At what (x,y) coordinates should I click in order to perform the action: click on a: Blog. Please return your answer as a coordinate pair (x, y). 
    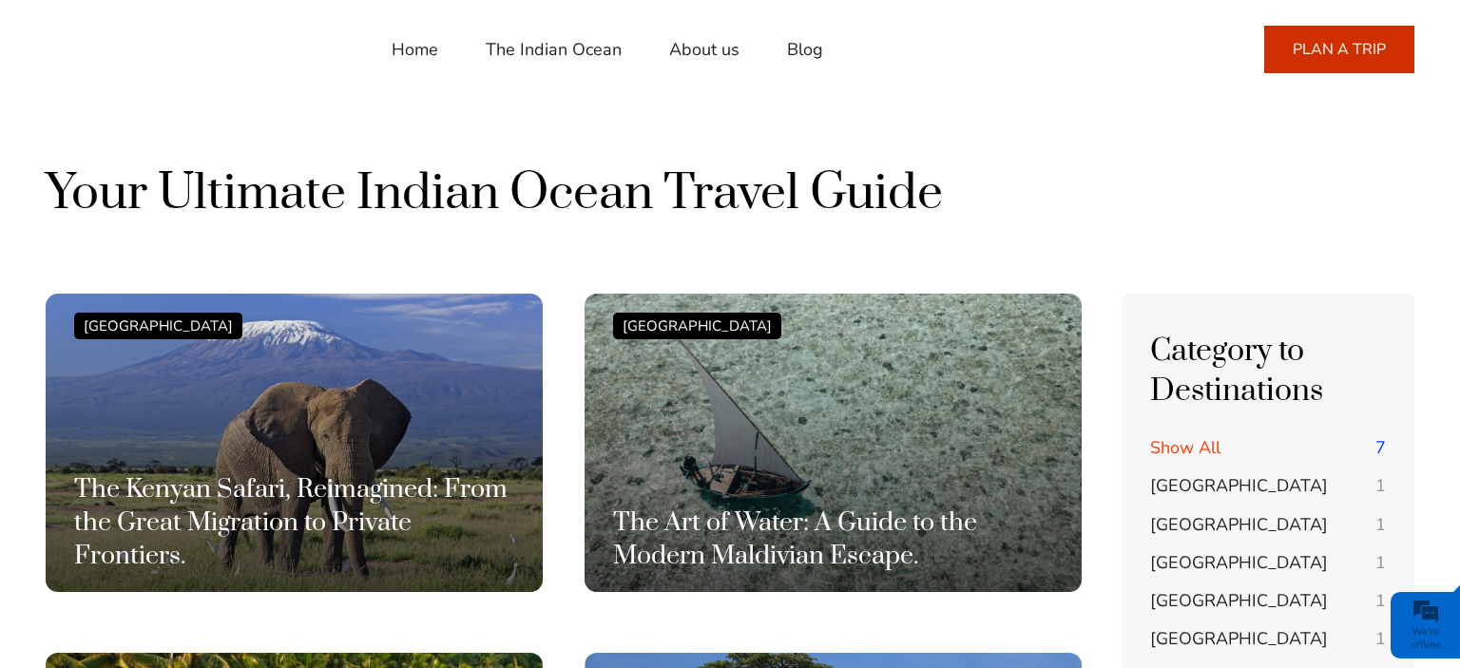
    Looking at the image, I should click on (805, 49).